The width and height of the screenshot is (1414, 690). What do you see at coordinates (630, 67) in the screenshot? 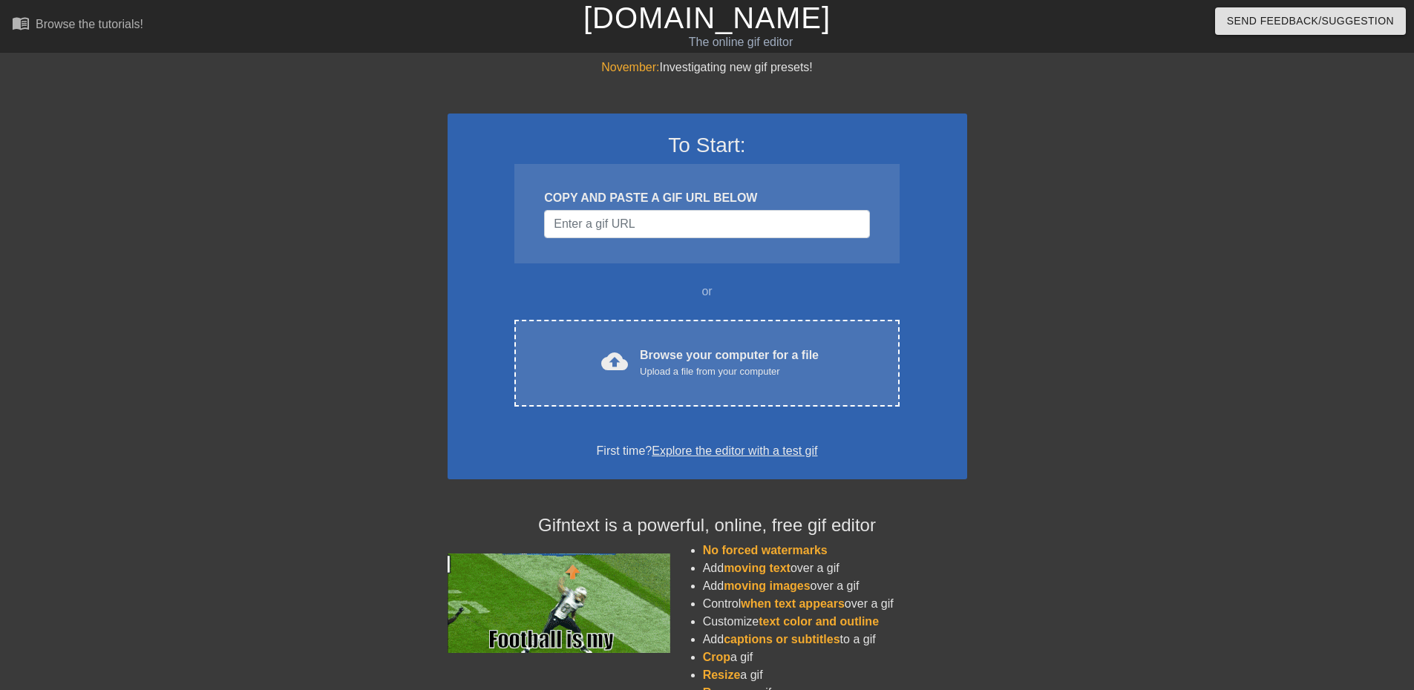
I see `span: November:` at bounding box center [630, 67].